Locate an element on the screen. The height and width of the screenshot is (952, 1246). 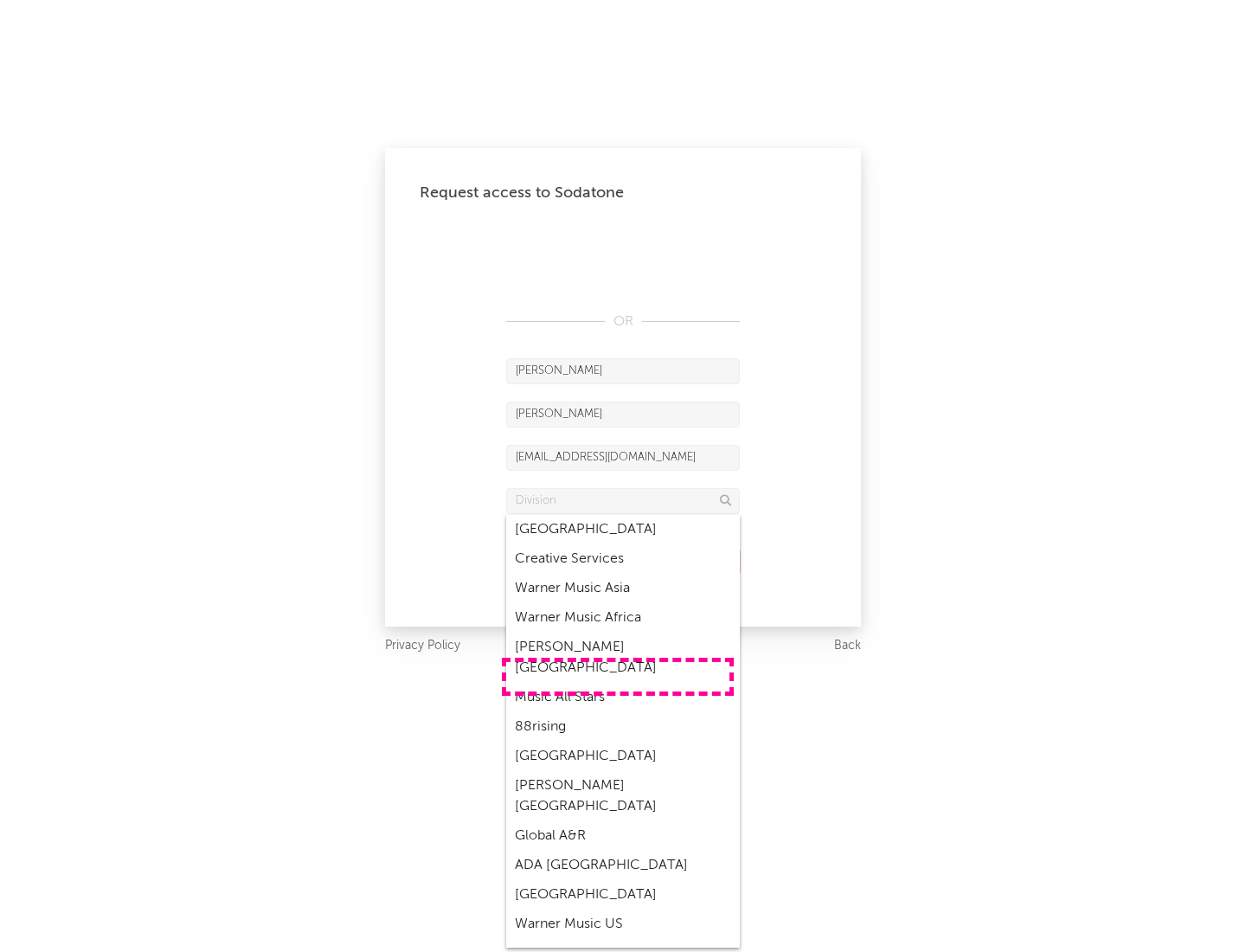
div: Music All Stars is located at coordinates (623, 697).